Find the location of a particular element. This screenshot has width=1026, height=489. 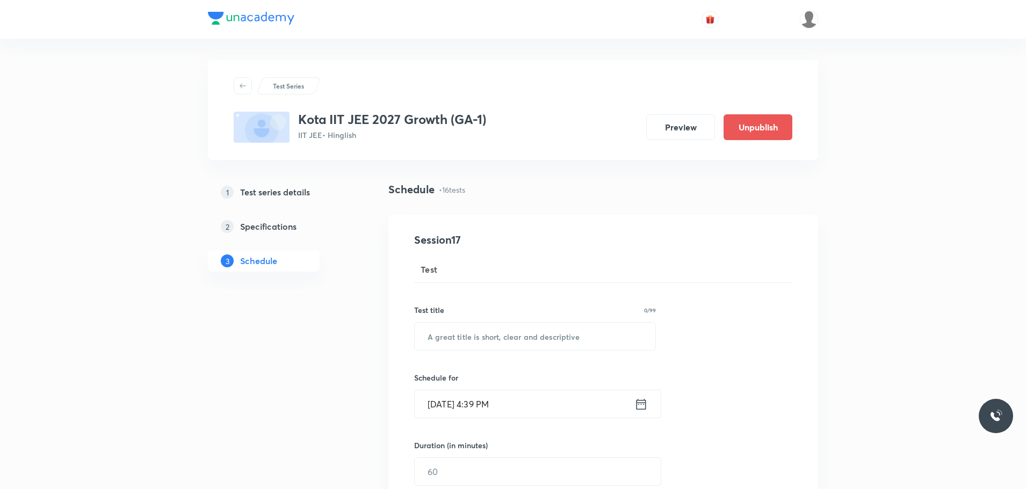

img: Rohit Bhatnagar is located at coordinates (809, 19).